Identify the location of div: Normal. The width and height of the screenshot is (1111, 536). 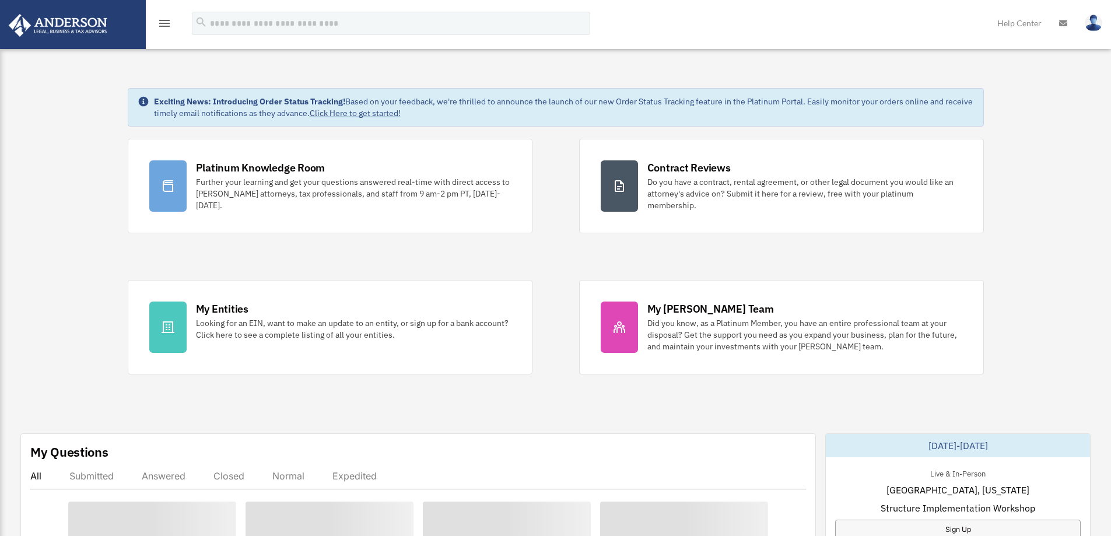
(288, 476).